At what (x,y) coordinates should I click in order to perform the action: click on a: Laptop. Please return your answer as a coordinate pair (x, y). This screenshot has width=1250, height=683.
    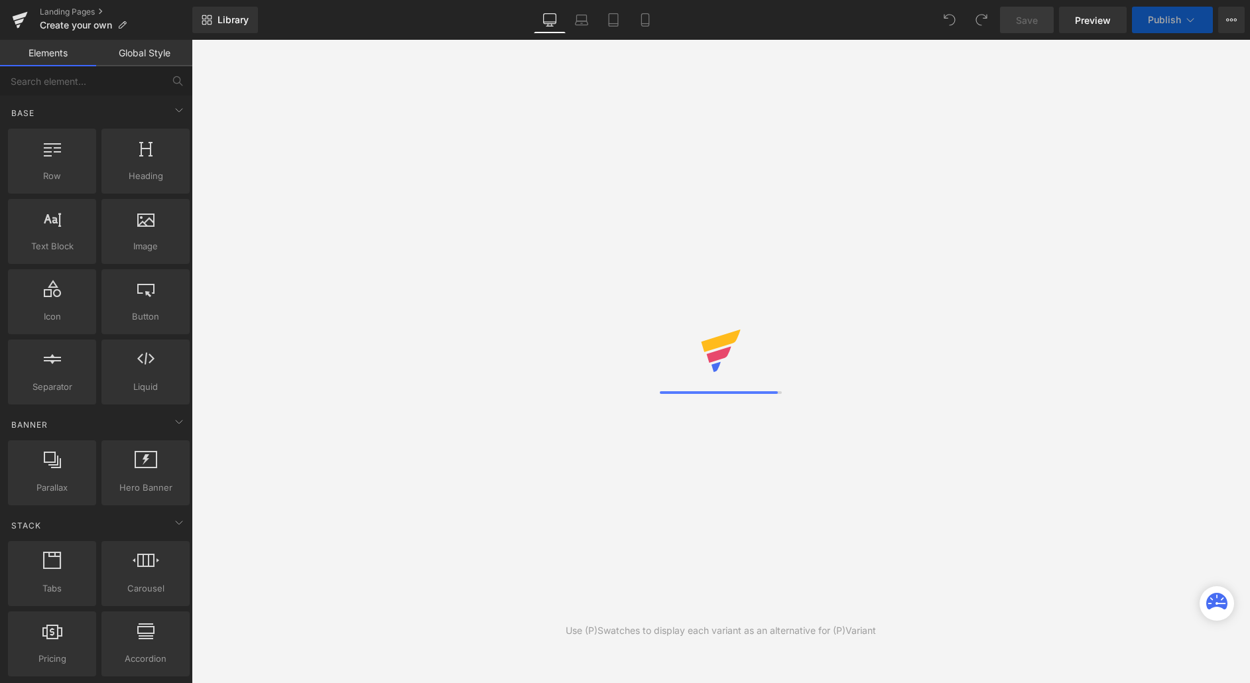
    Looking at the image, I should click on (582, 20).